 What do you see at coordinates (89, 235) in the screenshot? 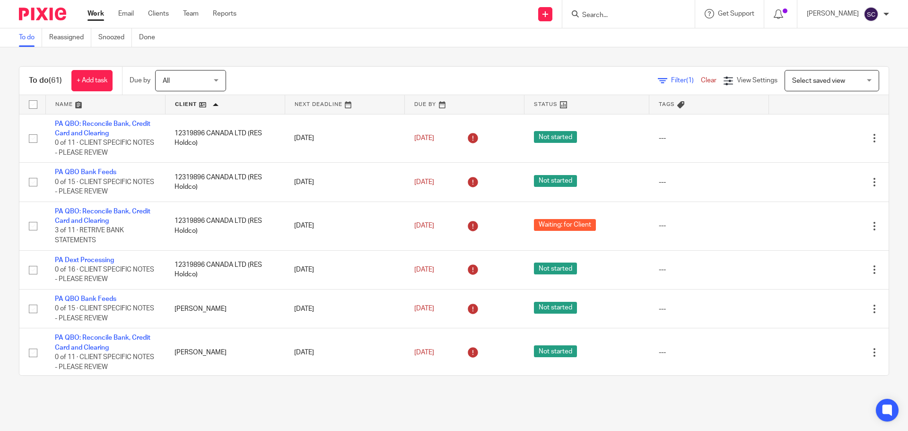
I see `span: 3 of 11 · RETRIVE BANK STATEMENTS` at bounding box center [89, 235].